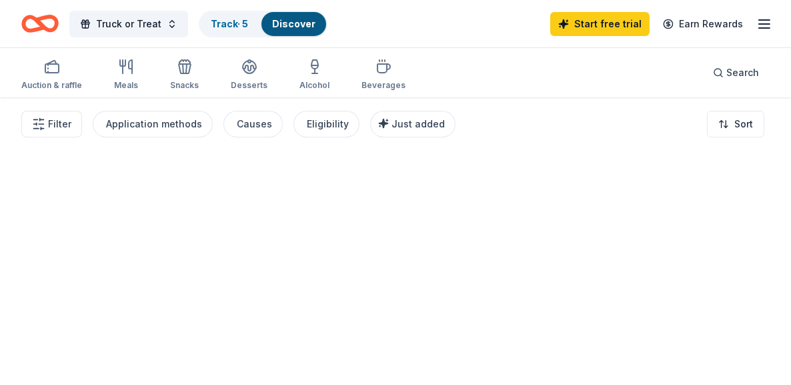  I want to click on div: Beverages, so click(383, 85).